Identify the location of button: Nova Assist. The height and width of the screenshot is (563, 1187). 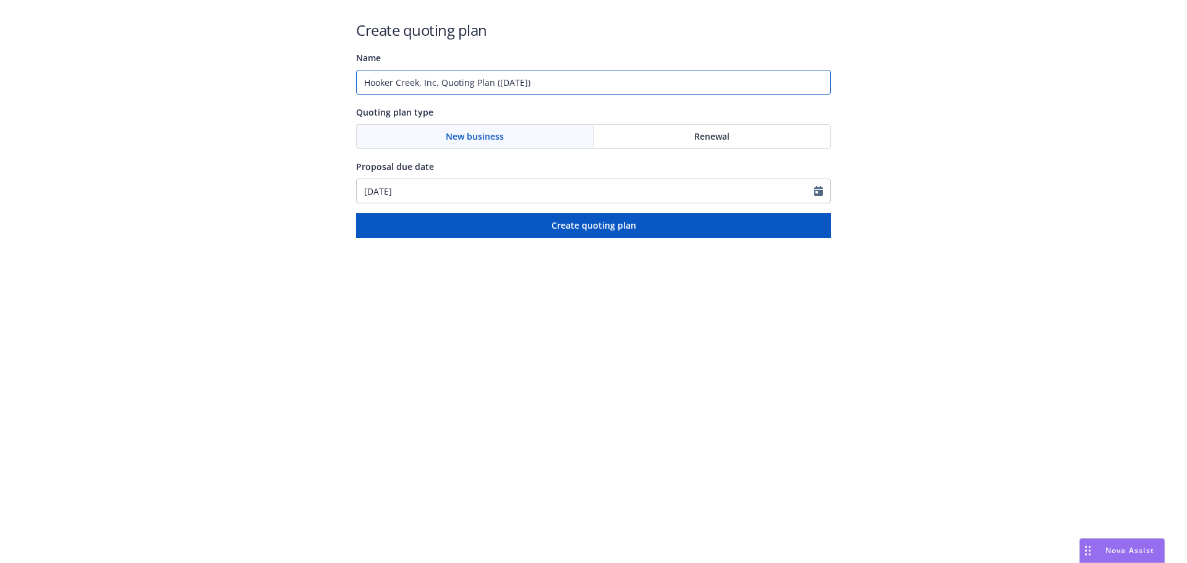
(1122, 551).